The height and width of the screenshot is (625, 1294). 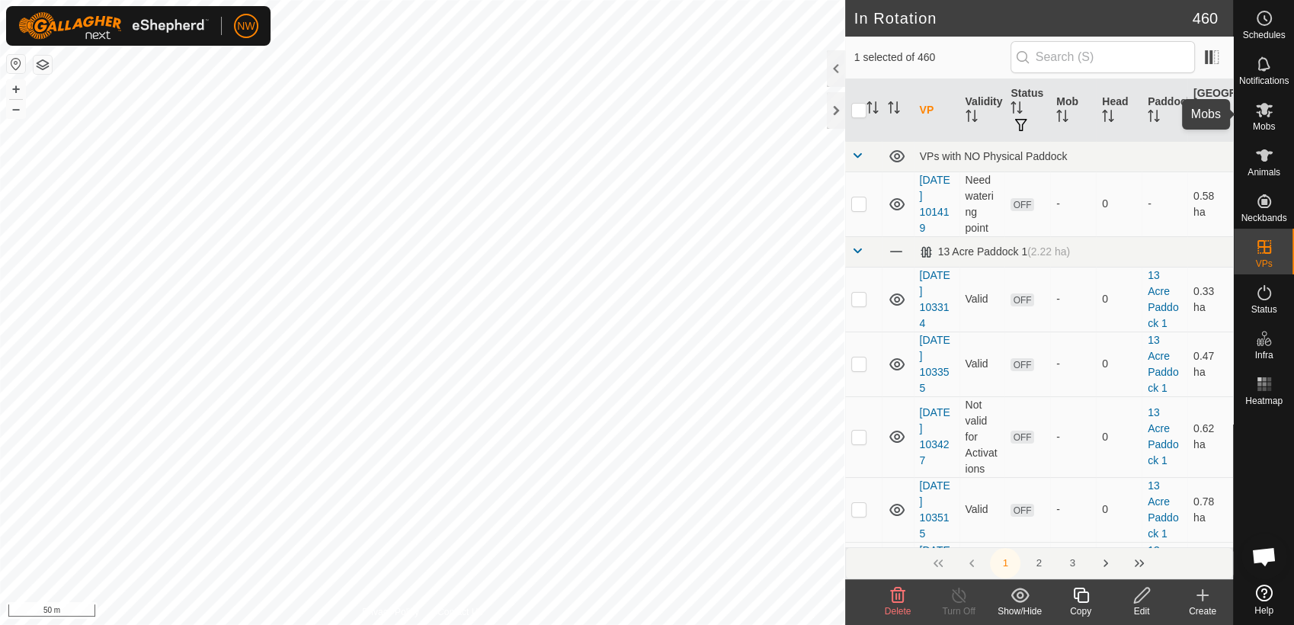 What do you see at coordinates (1203, 611) in the screenshot?
I see `div: Create` at bounding box center [1203, 611].